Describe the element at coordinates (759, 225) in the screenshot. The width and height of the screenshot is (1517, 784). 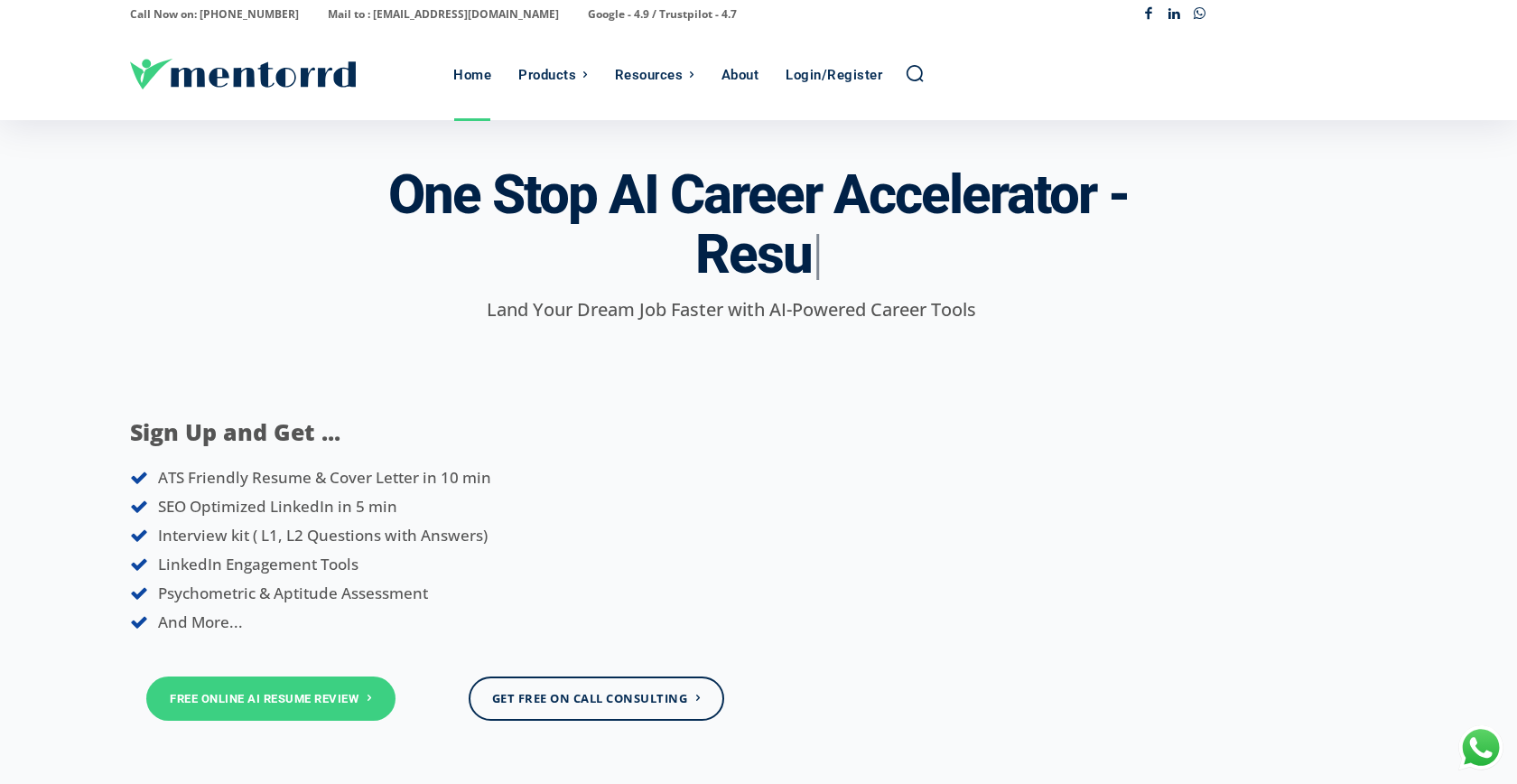
I see `h3: One Stop AI Career Accelerator -` at that location.